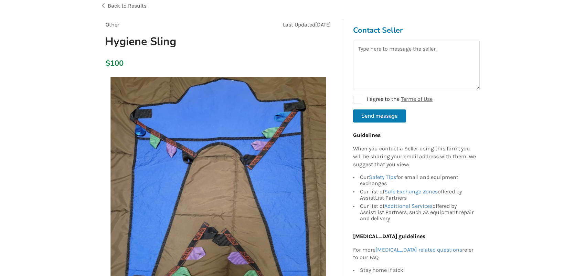 The height and width of the screenshot is (276, 585). I want to click on a: Safety Tips, so click(383, 177).